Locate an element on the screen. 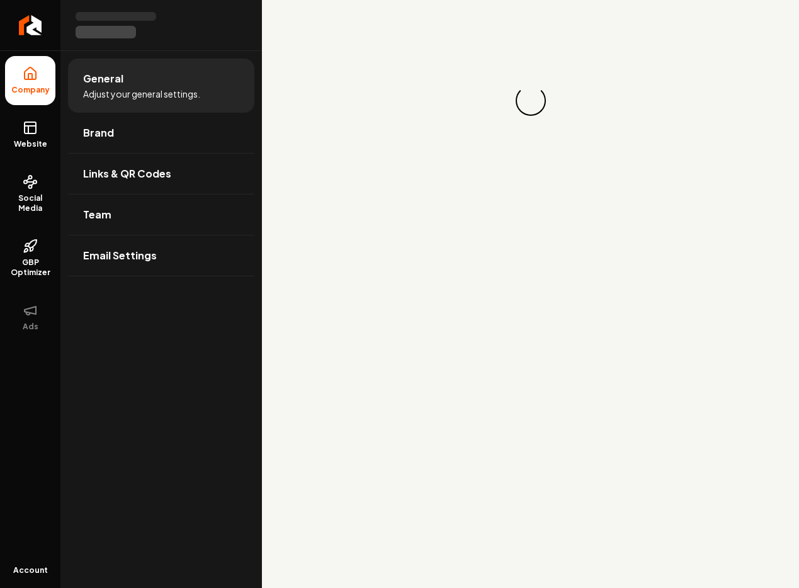 Image resolution: width=799 pixels, height=588 pixels. a: Brand is located at coordinates (161, 133).